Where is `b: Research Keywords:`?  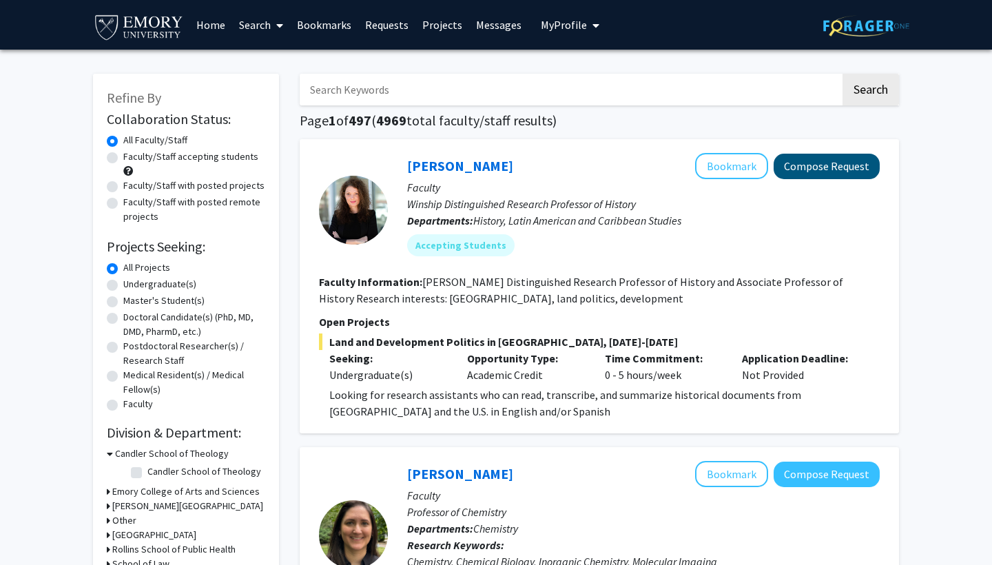 b: Research Keywords: is located at coordinates (455, 545).